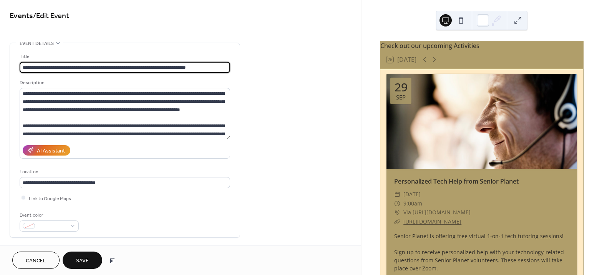  What do you see at coordinates (36, 260) in the screenshot?
I see `a: Cancel` at bounding box center [36, 260].